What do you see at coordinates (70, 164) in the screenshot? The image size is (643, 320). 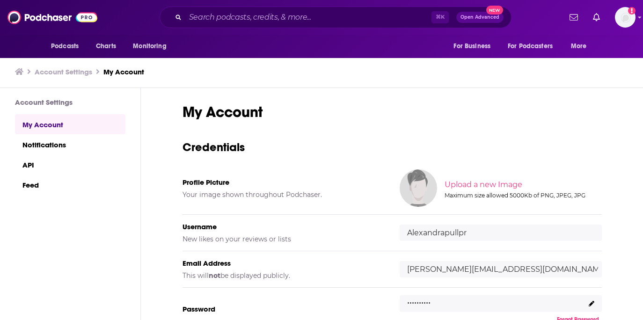 I see `a: API` at bounding box center [70, 164].